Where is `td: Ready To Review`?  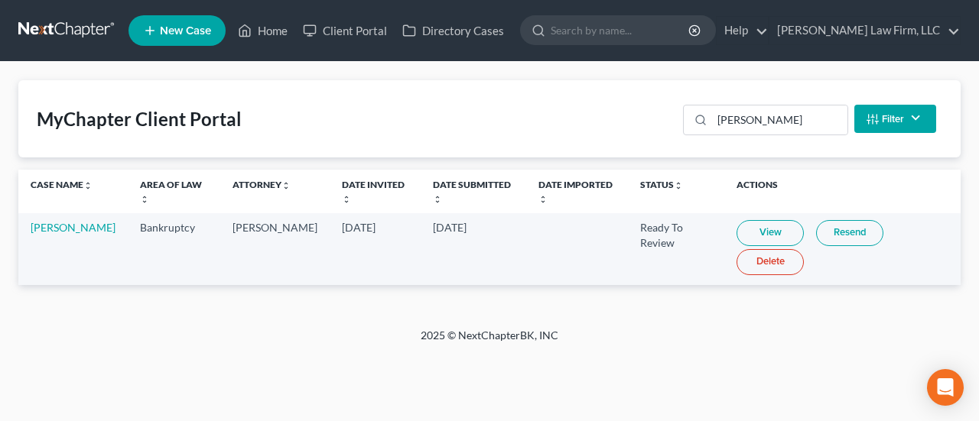
td: Ready To Review is located at coordinates (676, 249).